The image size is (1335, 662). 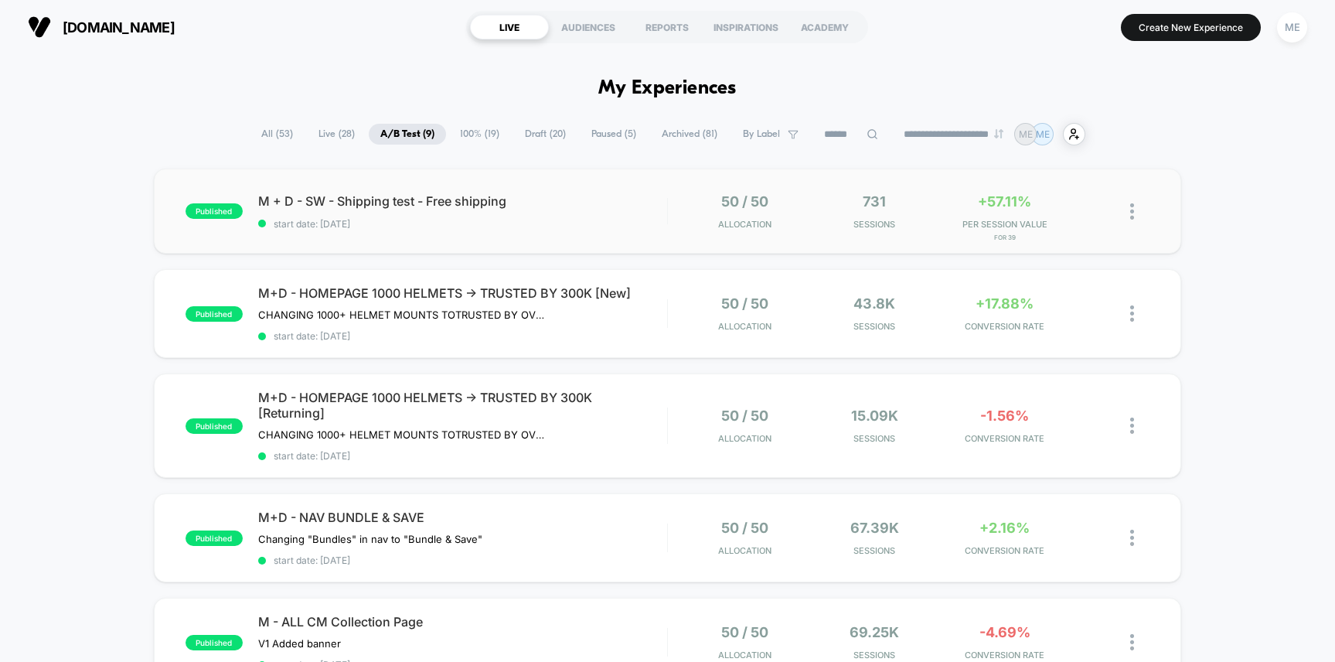 I want to click on span: M - ALL CM Collection Page, so click(x=462, y=621).